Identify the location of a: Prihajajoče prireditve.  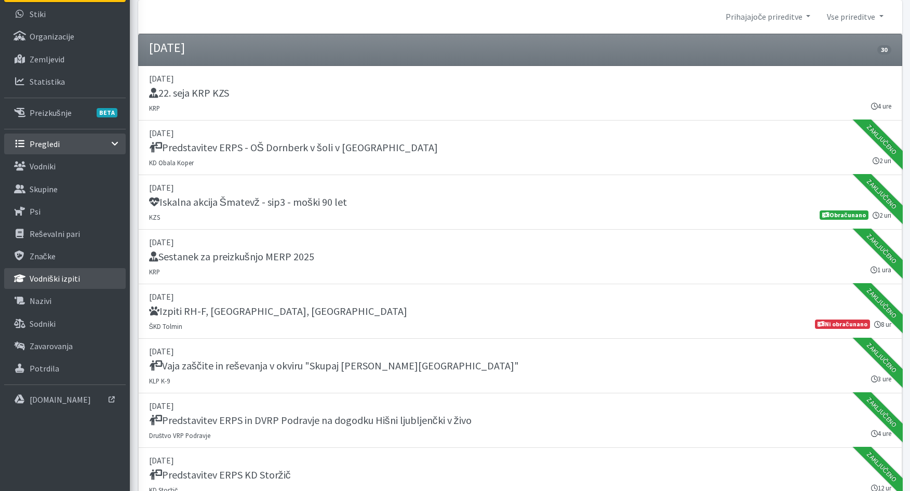
(768, 17).